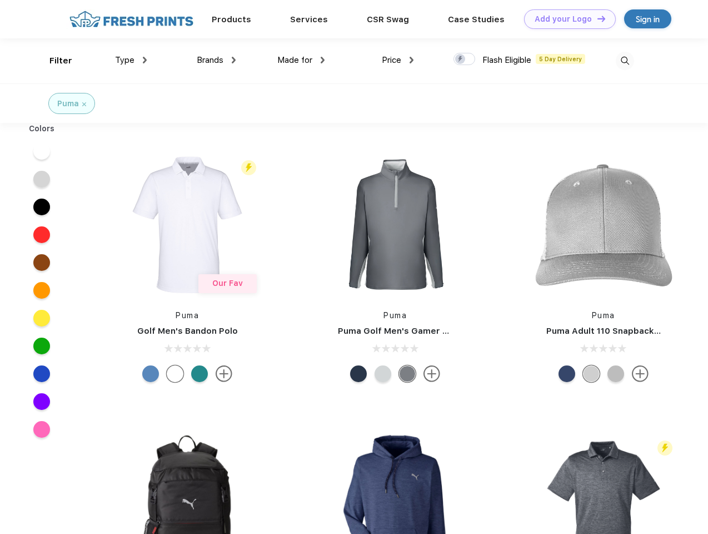  Describe the element at coordinates (426, 331) in the screenshot. I see `a: Puma Golf Men's Gamer Golf Quarter-Zip` at that location.